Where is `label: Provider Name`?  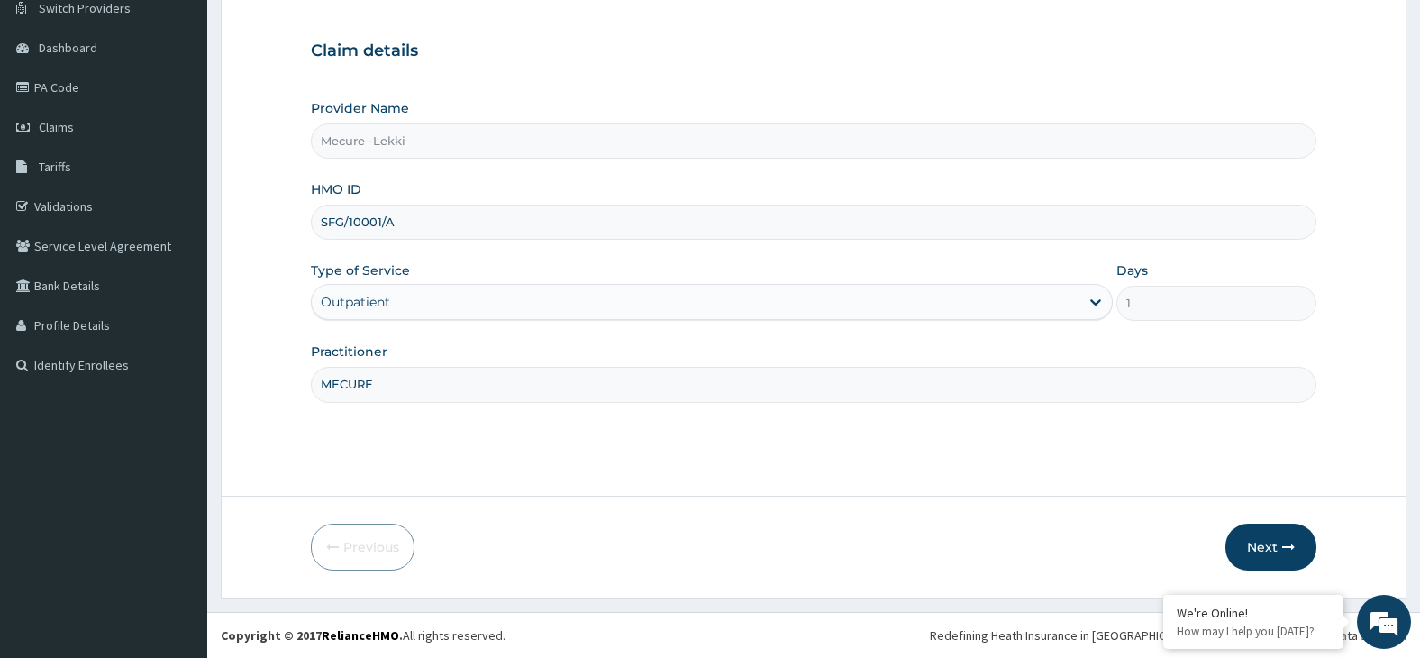 label: Provider Name is located at coordinates (359, 108).